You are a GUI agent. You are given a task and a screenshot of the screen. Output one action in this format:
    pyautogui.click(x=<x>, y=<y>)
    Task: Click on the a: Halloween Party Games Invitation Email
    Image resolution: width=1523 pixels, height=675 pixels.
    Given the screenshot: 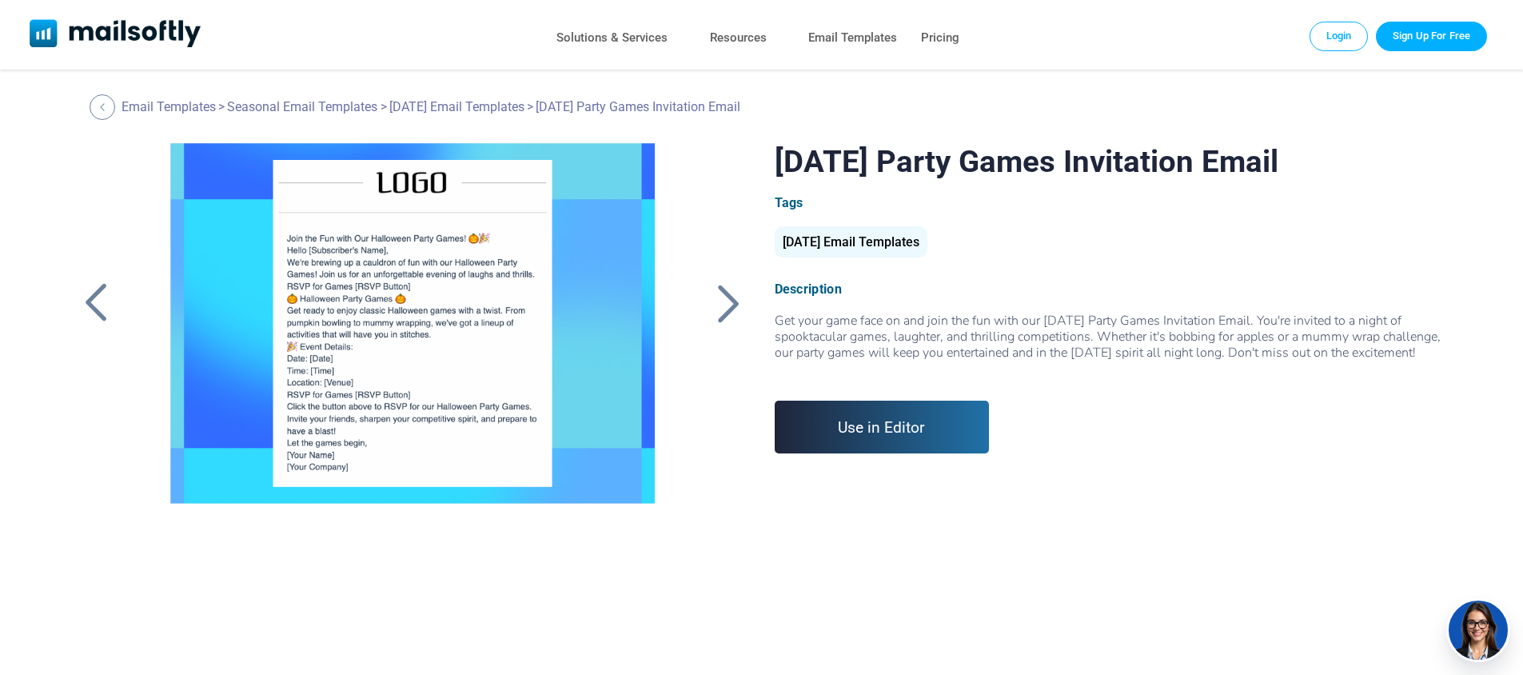 What is the action you would take?
    pyautogui.click(x=412, y=343)
    